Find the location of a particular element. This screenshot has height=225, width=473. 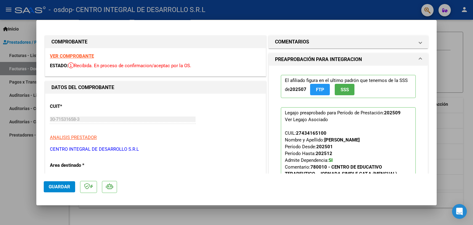

span: Guardar is located at coordinates (59, 187).